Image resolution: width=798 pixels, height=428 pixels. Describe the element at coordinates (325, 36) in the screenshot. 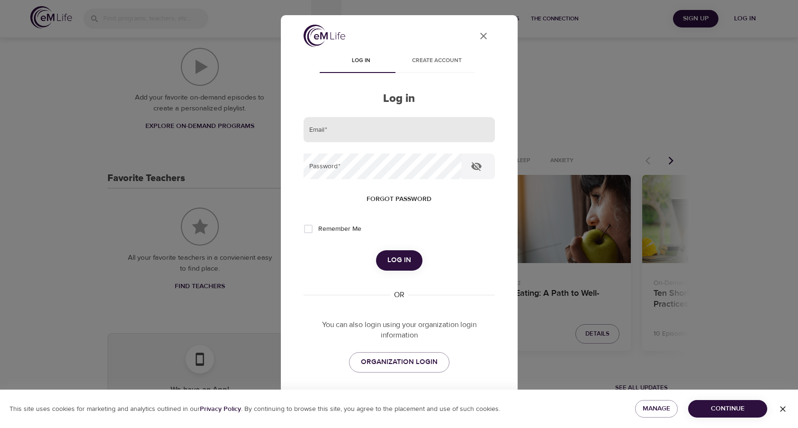

I see `img: logo` at that location.